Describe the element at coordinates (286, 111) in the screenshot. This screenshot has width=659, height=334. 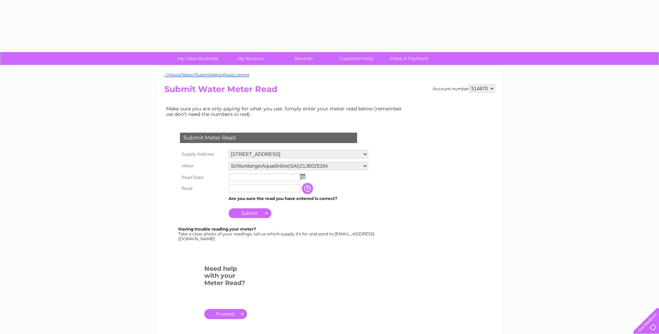
I see `td: Make sure you are only paying for what you use. Simply enter your meter read below (remember we d...` at that location.